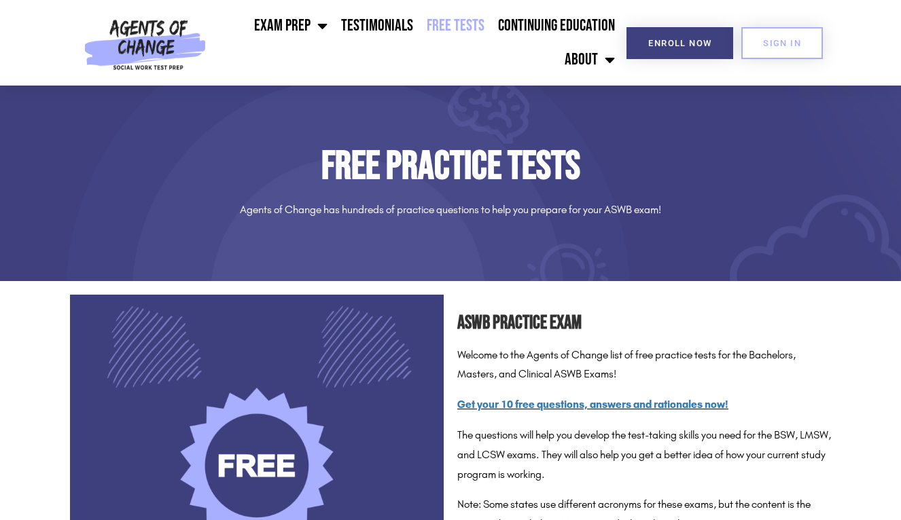  Describe the element at coordinates (592, 404) in the screenshot. I see `a: Get your 10 free questions, answers and rationales now!` at that location.